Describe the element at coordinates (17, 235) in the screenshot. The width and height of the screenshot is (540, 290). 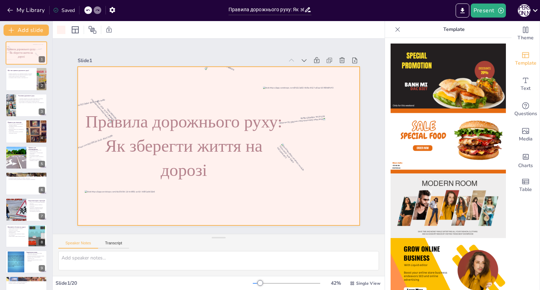
I see `p: Дотримання правил забезпечує безпеку всіх учасників.` at that location.